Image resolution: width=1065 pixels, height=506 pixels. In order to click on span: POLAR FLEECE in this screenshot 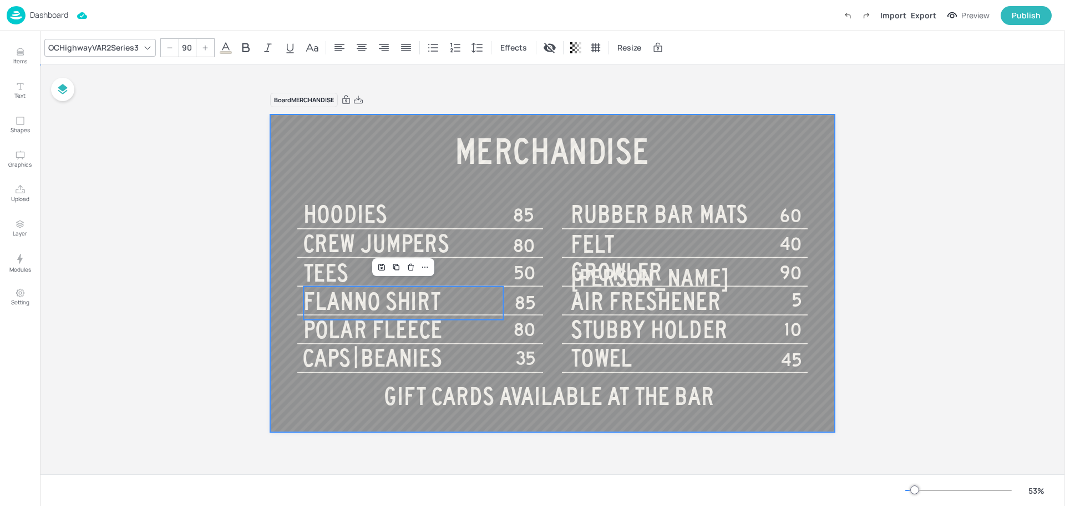, I will do `click(373, 330)`.